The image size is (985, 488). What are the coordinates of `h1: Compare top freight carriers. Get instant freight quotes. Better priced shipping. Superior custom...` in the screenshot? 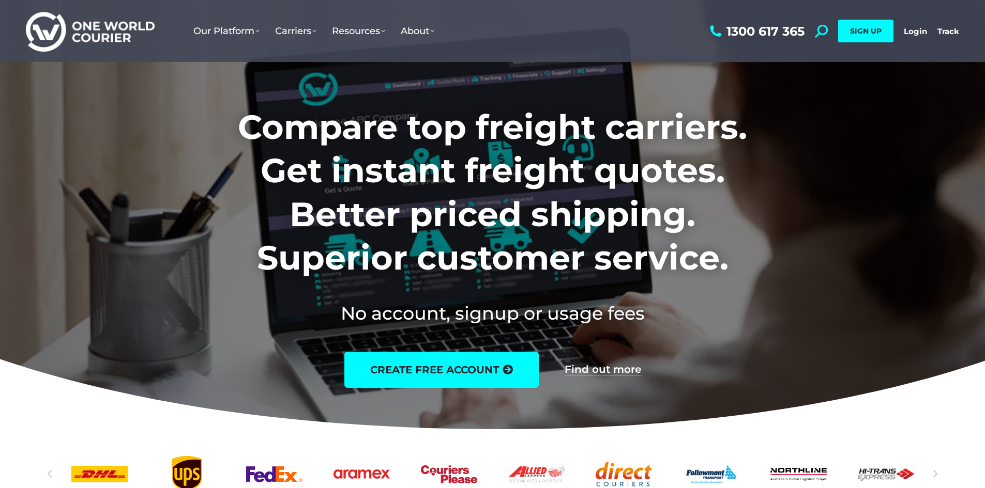 It's located at (492, 193).